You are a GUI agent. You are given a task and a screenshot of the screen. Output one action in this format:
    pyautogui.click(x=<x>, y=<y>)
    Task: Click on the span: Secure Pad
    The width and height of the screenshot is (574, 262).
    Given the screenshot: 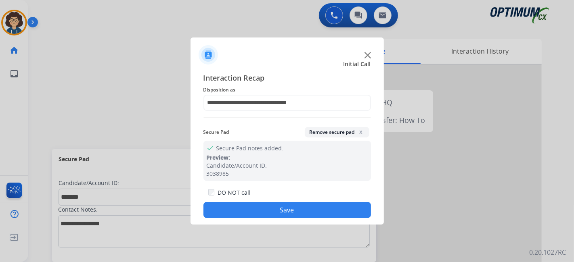 What is the action you would take?
    pyautogui.click(x=216, y=132)
    